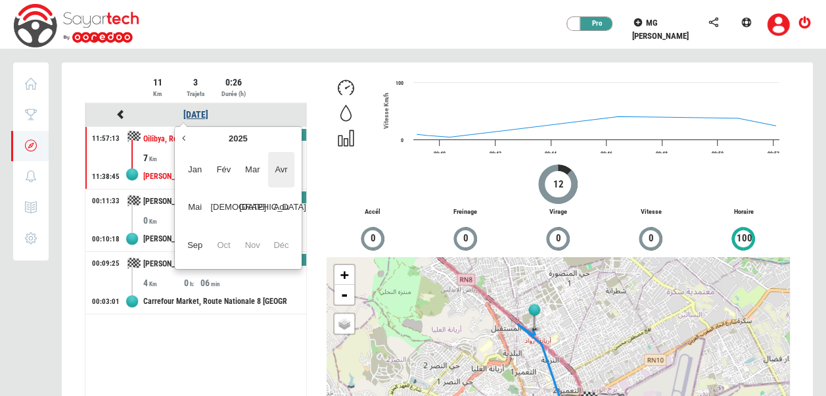 The height and width of the screenshot is (396, 826). Describe the element at coordinates (607, 153) in the screenshot. I see `text: 09:46` at that location.